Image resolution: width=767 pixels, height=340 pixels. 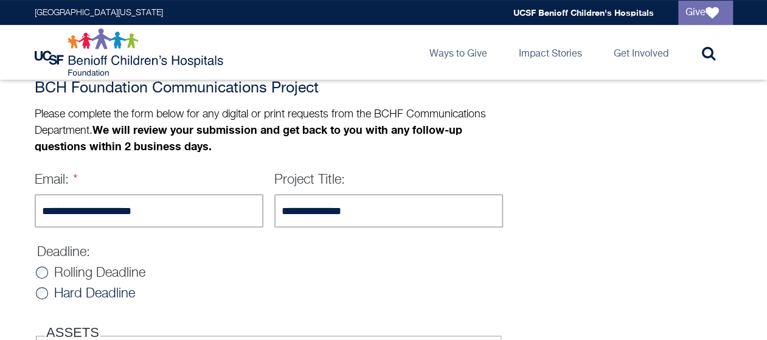 What do you see at coordinates (641, 52) in the screenshot?
I see `a: Get Involved` at bounding box center [641, 52].